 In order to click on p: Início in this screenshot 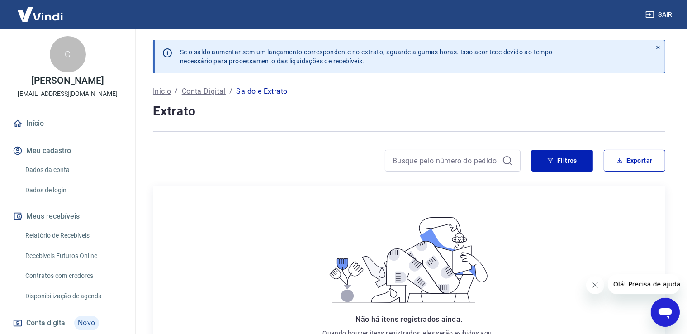, I will do `click(162, 91)`.